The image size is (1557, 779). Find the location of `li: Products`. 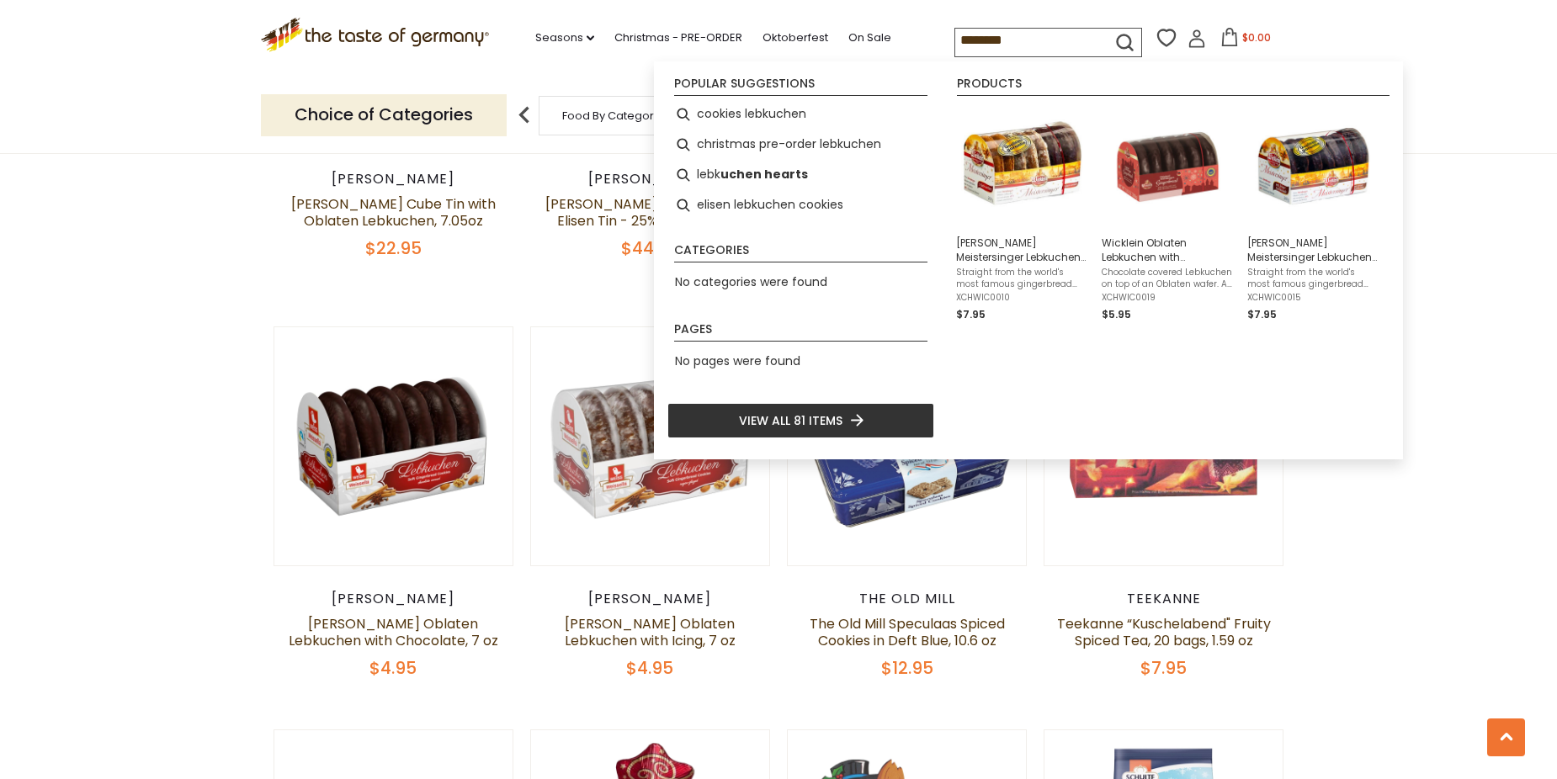

li: Products is located at coordinates (1173, 87).